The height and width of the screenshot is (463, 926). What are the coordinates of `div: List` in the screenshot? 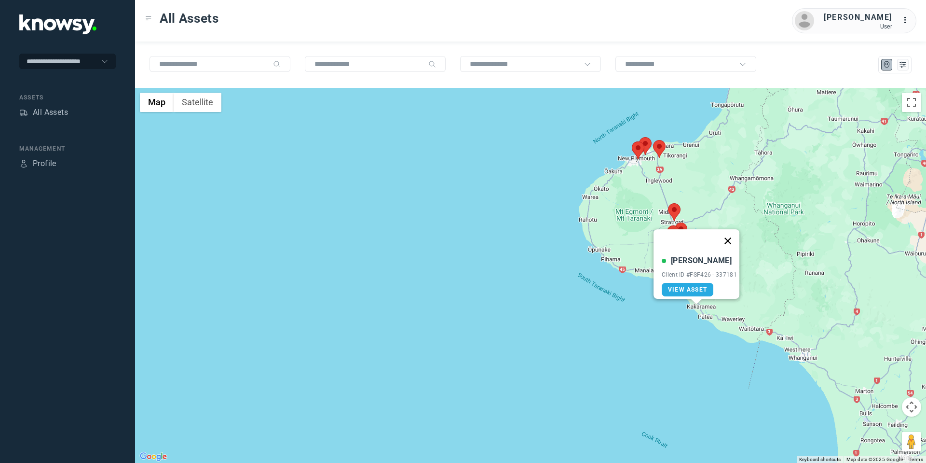 It's located at (903, 65).